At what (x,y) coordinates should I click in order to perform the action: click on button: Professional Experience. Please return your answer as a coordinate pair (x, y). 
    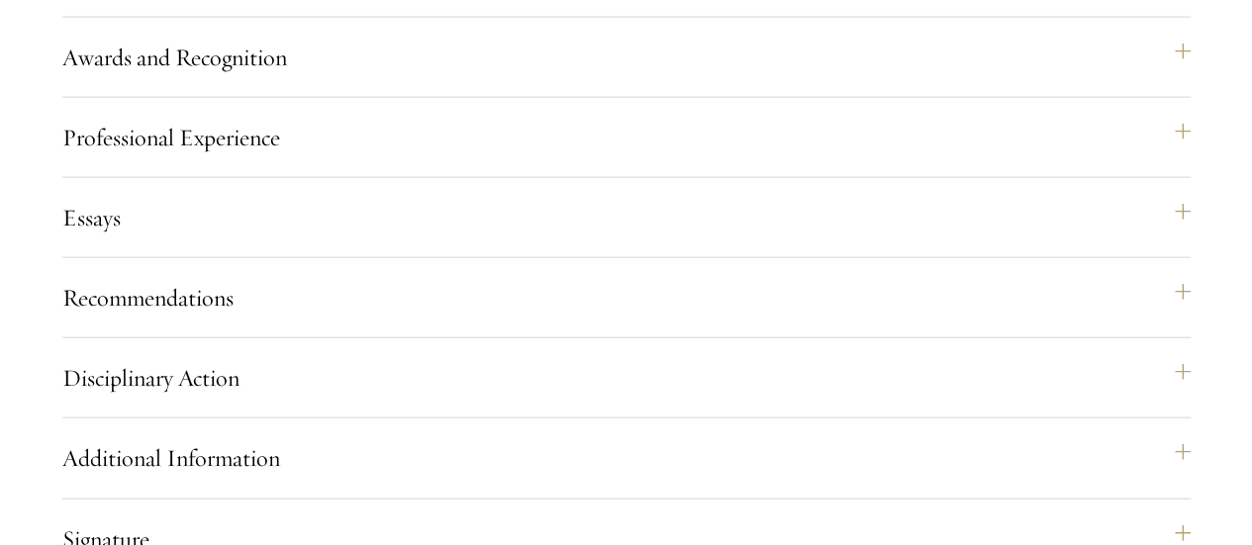
    Looking at the image, I should click on (627, 138).